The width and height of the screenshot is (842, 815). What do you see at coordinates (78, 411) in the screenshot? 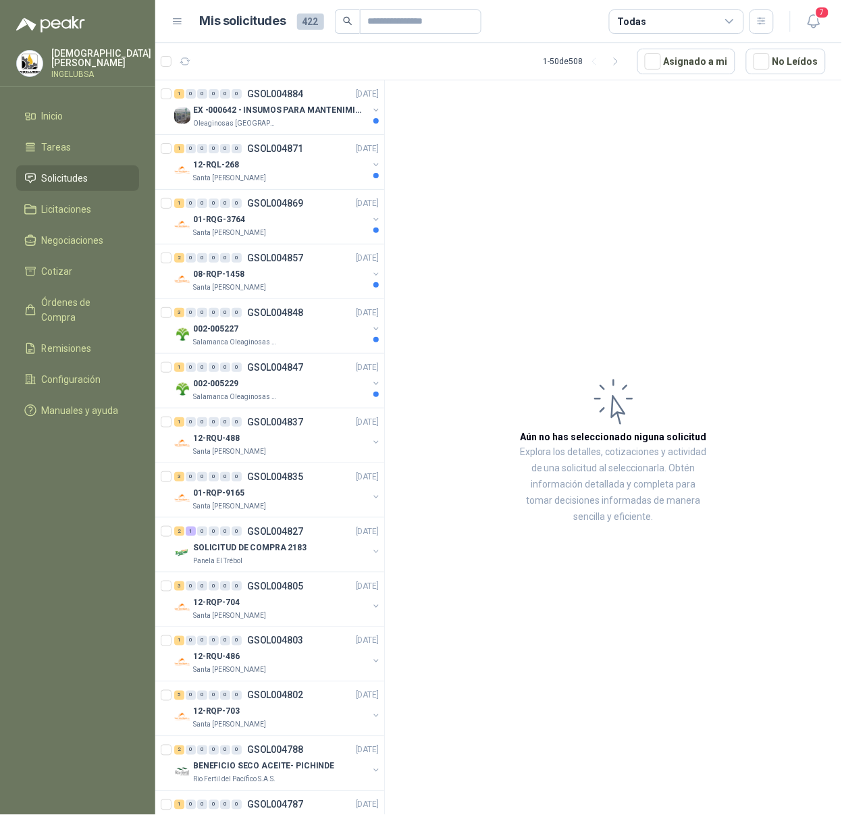
I see `a: Manuales y ayuda` at bounding box center [78, 411].